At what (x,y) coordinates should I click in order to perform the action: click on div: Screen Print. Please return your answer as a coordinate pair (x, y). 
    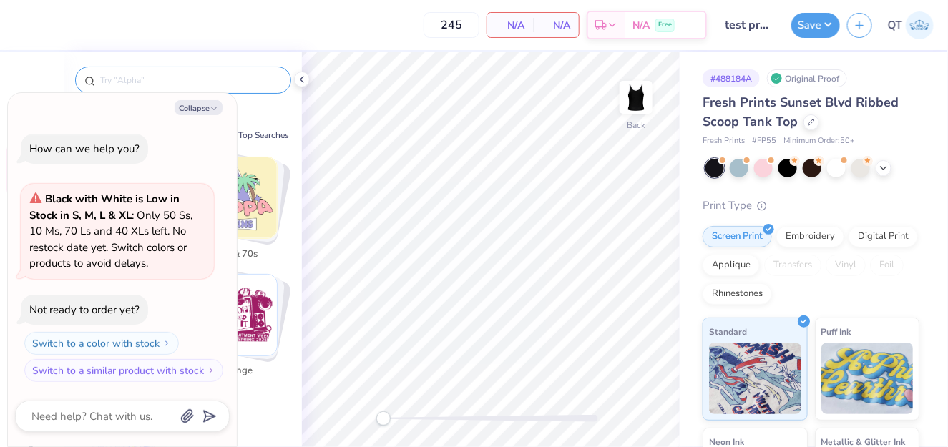
    Looking at the image, I should click on (737, 237).